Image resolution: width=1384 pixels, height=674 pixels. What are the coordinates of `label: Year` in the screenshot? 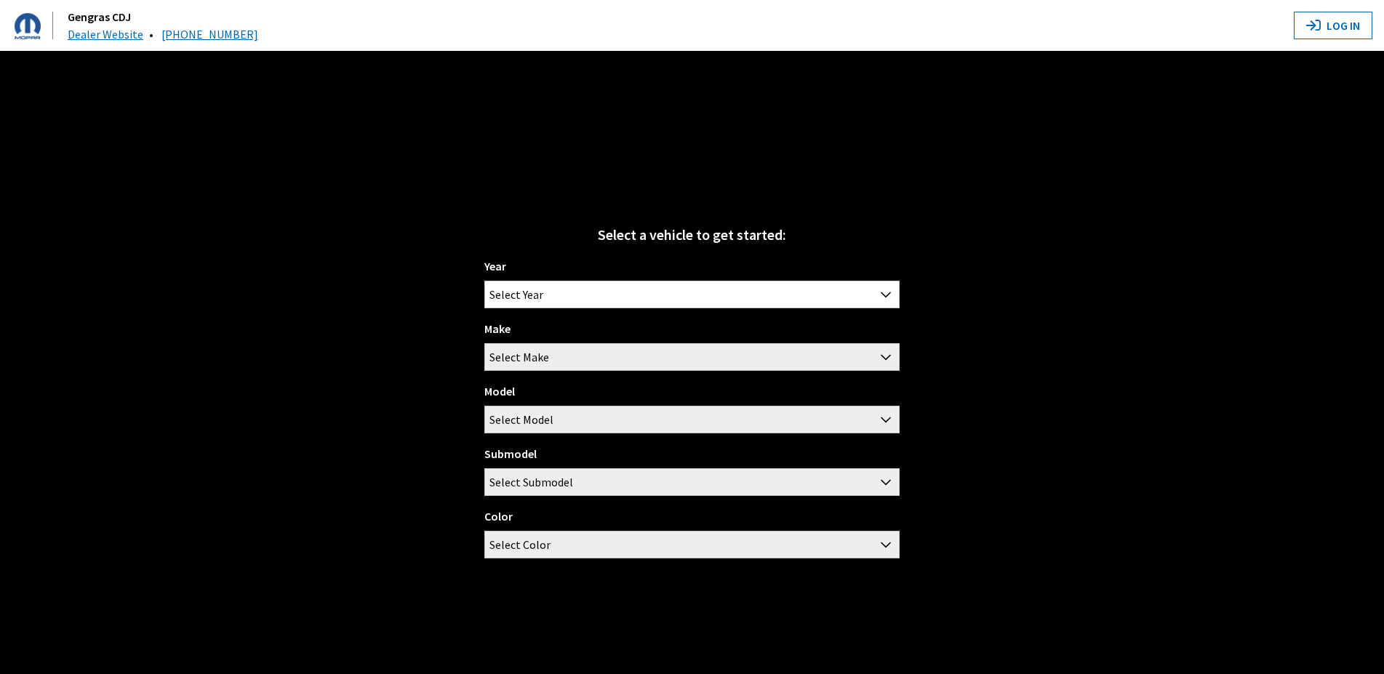 It's located at (495, 266).